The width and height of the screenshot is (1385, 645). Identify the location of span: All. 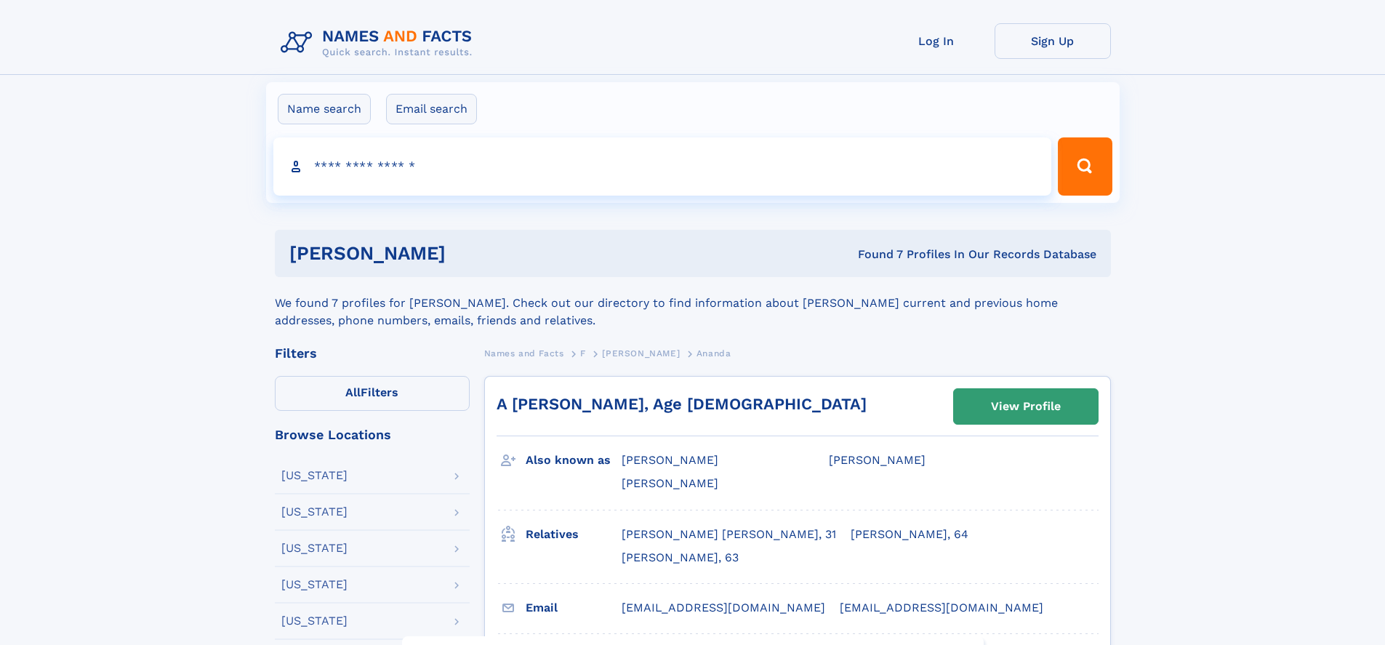
(353, 392).